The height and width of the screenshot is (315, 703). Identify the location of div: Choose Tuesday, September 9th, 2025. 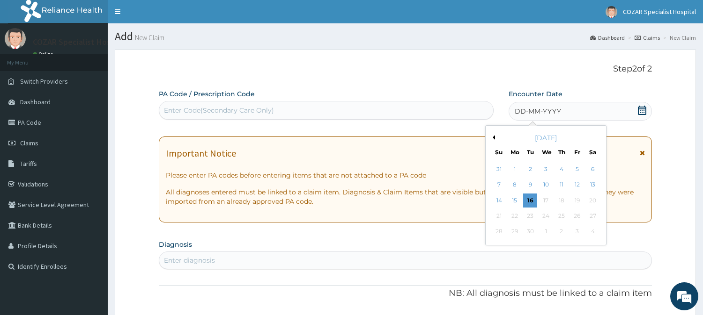
(530, 185).